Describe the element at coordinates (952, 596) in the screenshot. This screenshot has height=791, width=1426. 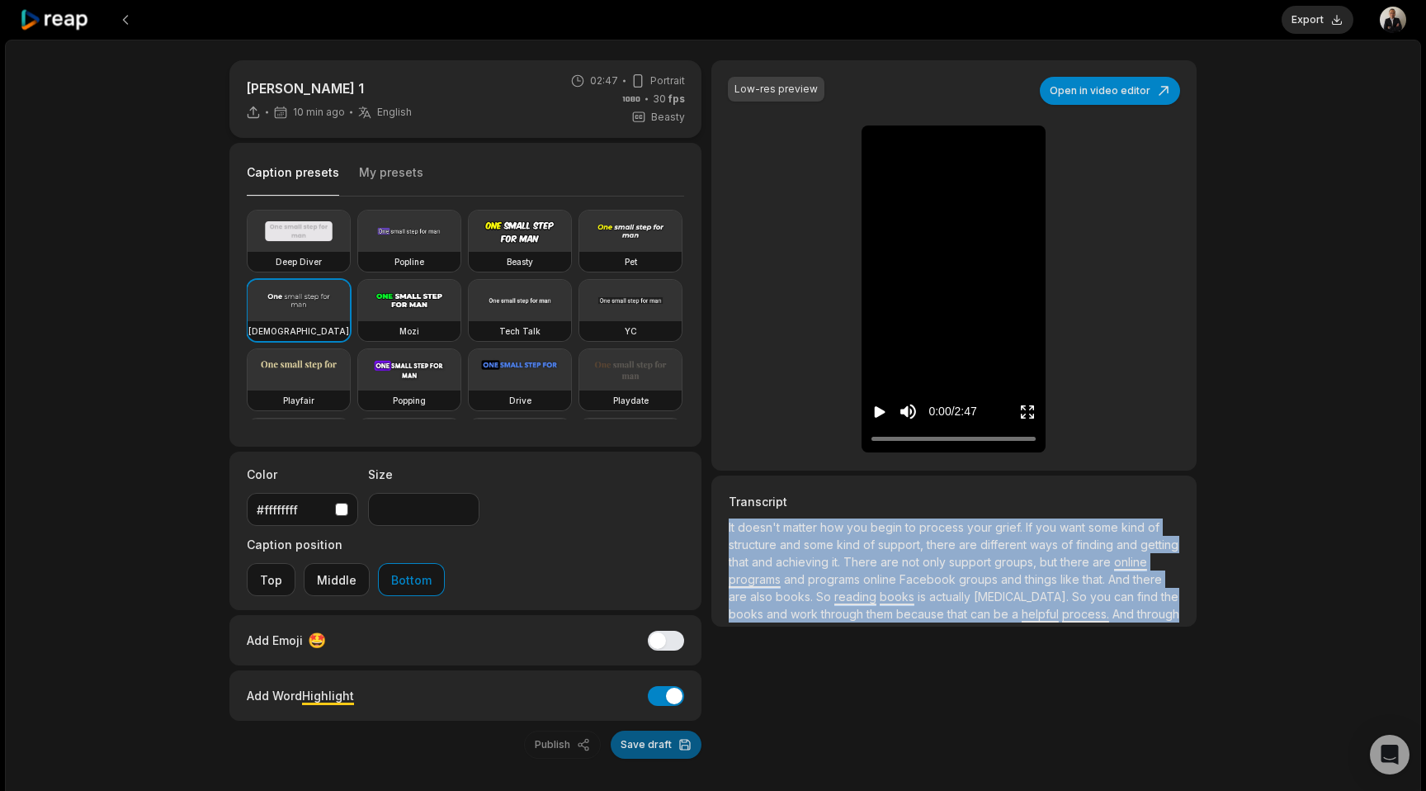
I see `span: actually` at that location.